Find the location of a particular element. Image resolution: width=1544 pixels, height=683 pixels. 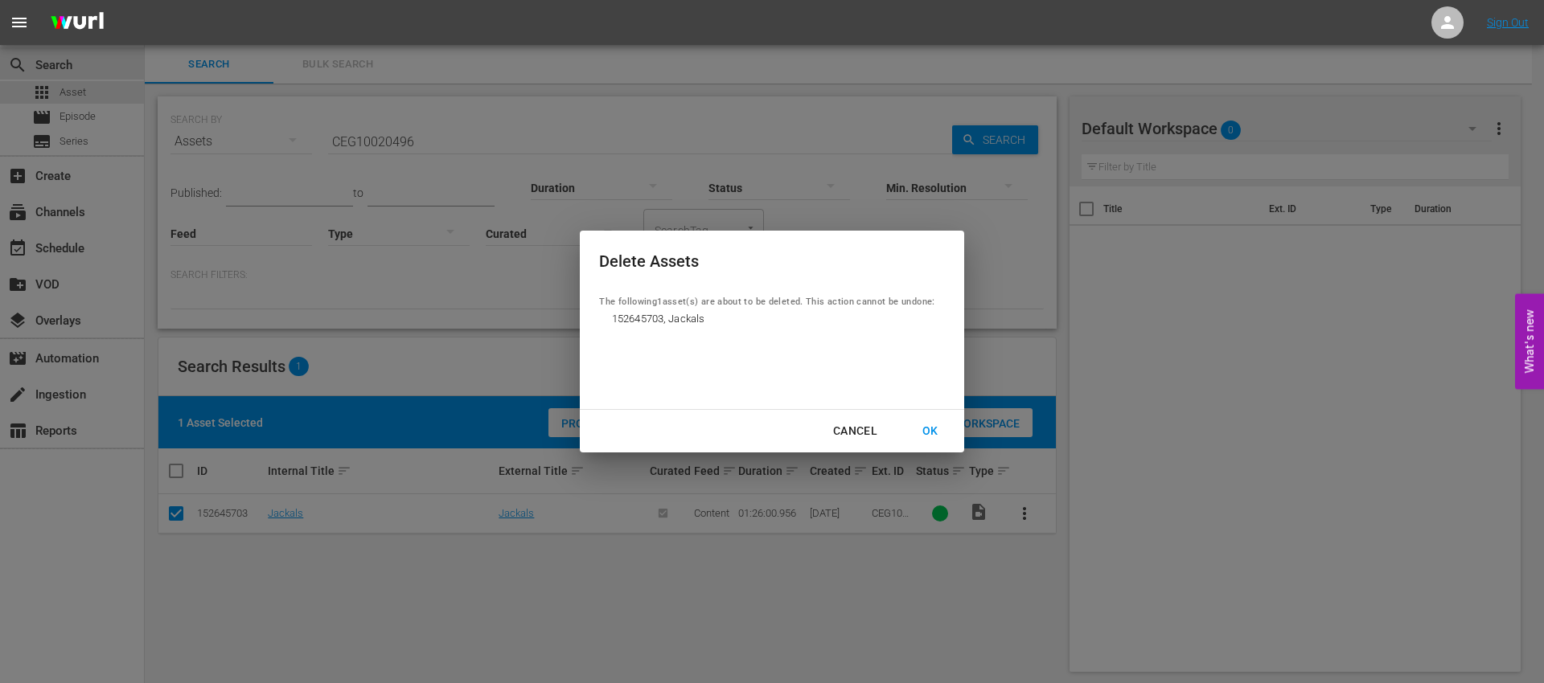

div: OK is located at coordinates (930, 431).